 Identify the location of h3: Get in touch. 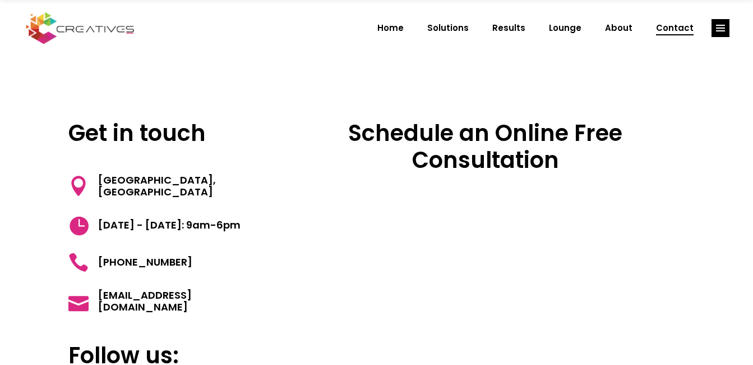
(159, 133).